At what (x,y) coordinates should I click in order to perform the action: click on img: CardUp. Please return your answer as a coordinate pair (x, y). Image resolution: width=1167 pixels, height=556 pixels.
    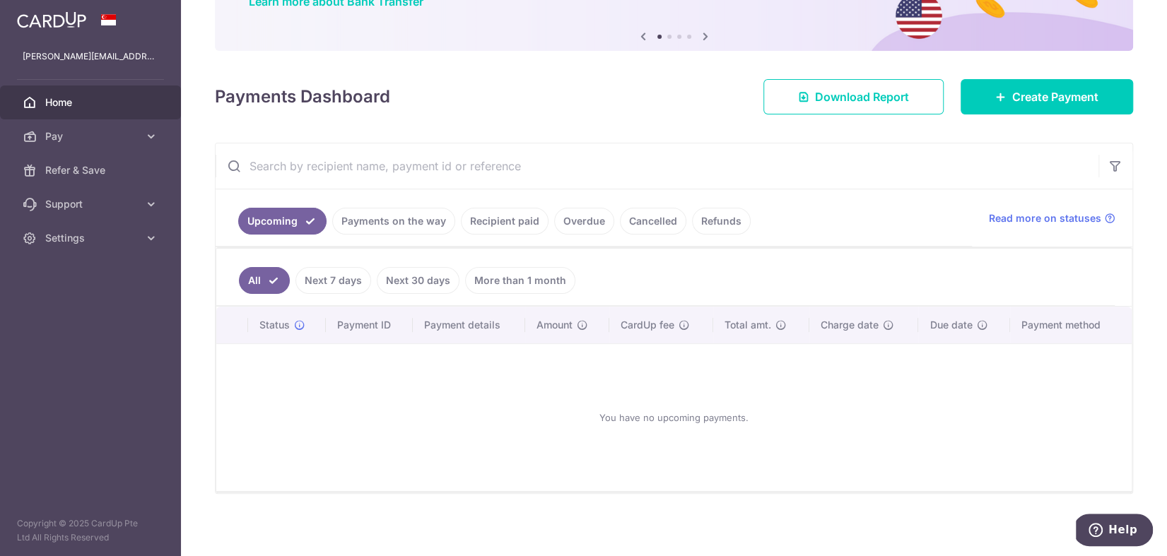
    Looking at the image, I should click on (52, 20).